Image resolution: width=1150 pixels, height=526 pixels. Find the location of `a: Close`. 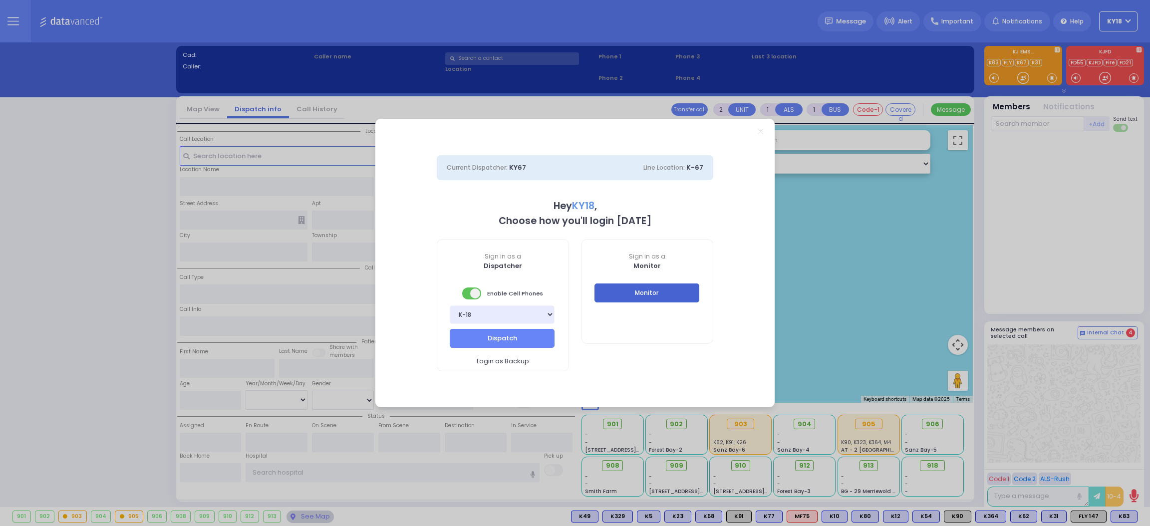

a: Close is located at coordinates (760, 131).